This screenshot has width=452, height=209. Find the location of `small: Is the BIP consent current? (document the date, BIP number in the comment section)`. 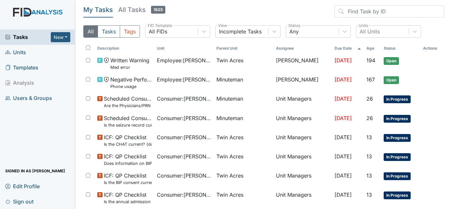

small: Is the BIP consent current? (document the date, BIP number in the comment section) is located at coordinates (127, 183).